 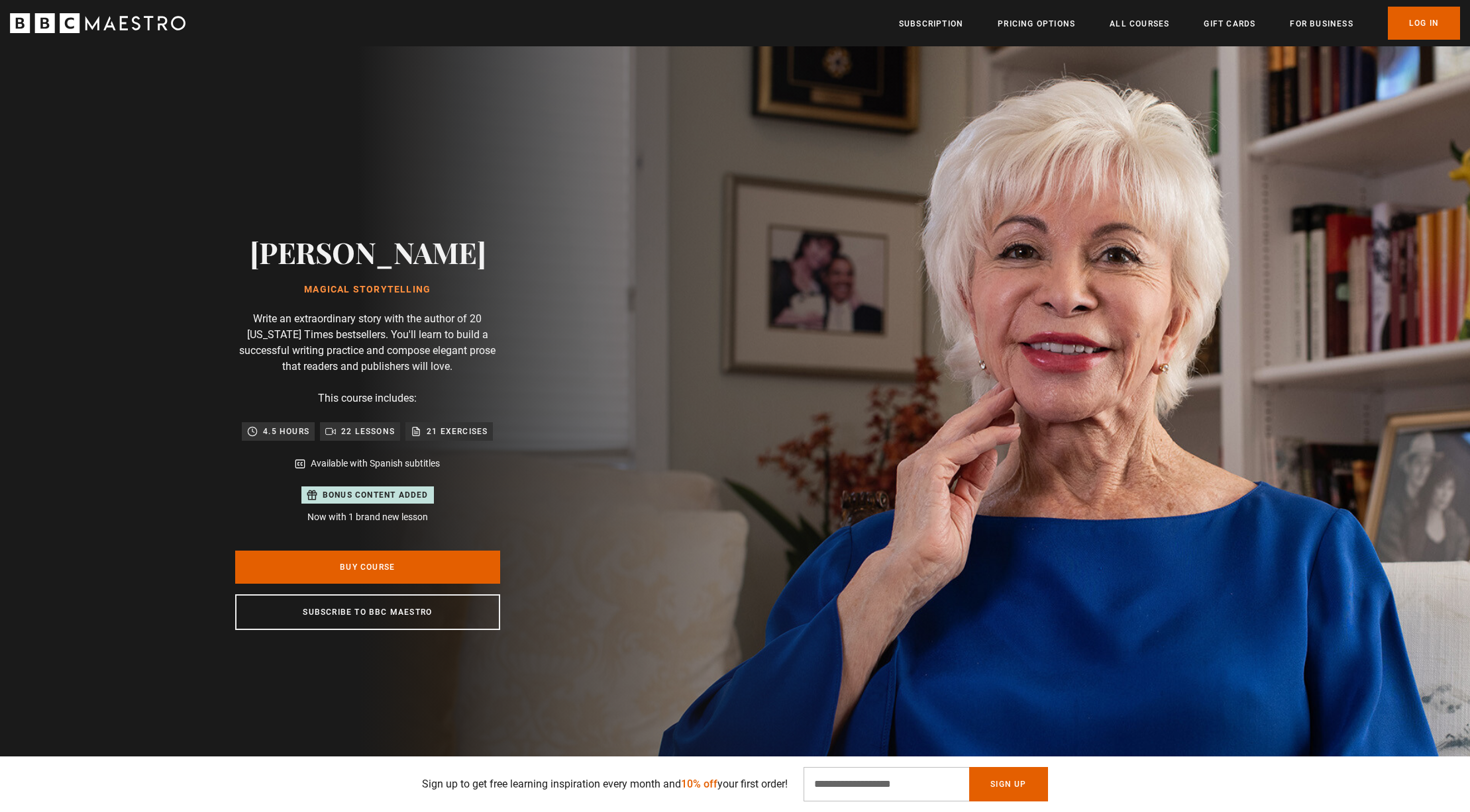 What do you see at coordinates (98, 23) in the screenshot?
I see `a: BBC Maestro` at bounding box center [98, 23].